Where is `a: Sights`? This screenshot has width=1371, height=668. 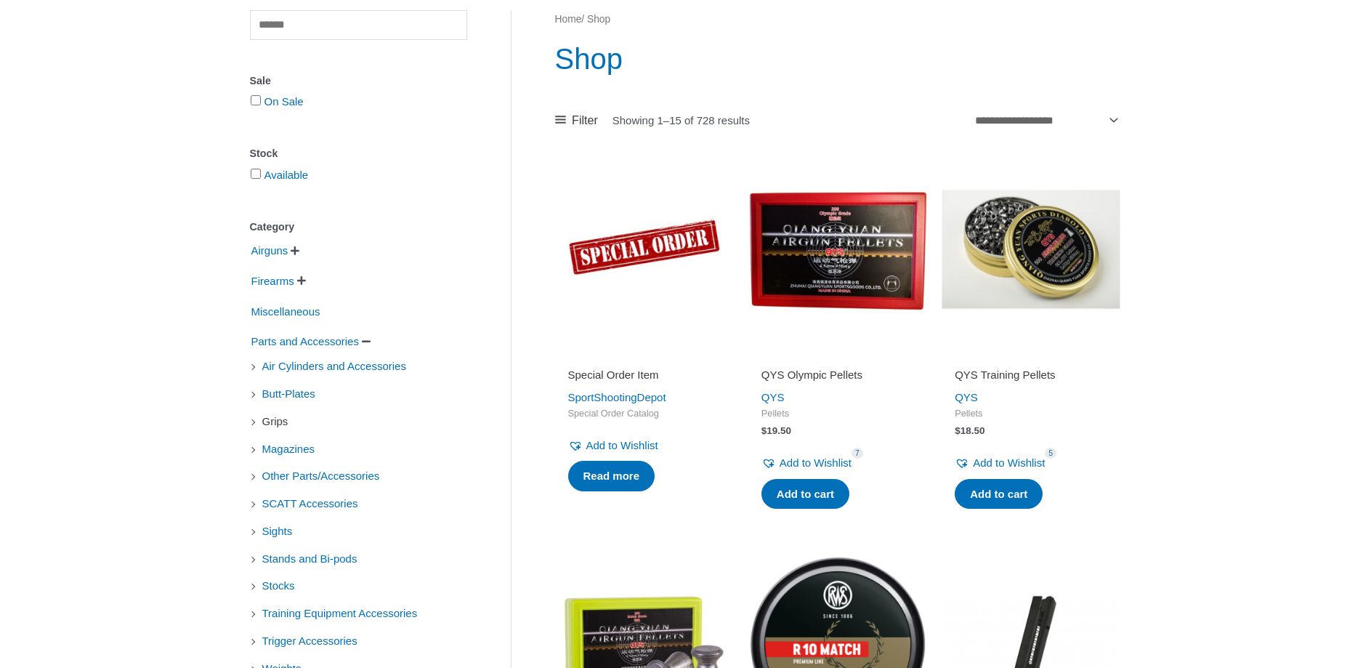 a: Sights is located at coordinates (277, 530).